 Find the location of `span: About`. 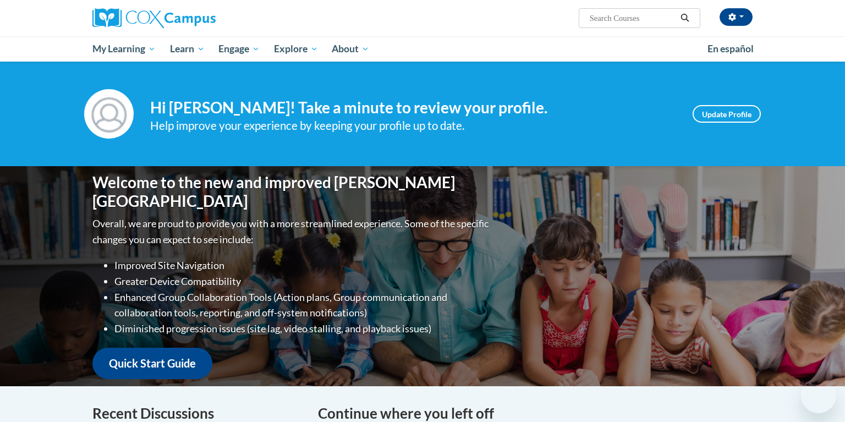

span: About is located at coordinates (350, 49).